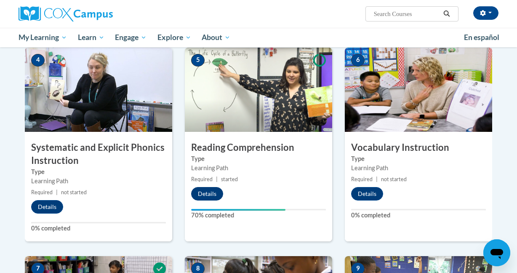  Describe the element at coordinates (407, 14) in the screenshot. I see `input: Search Courses` at that location.